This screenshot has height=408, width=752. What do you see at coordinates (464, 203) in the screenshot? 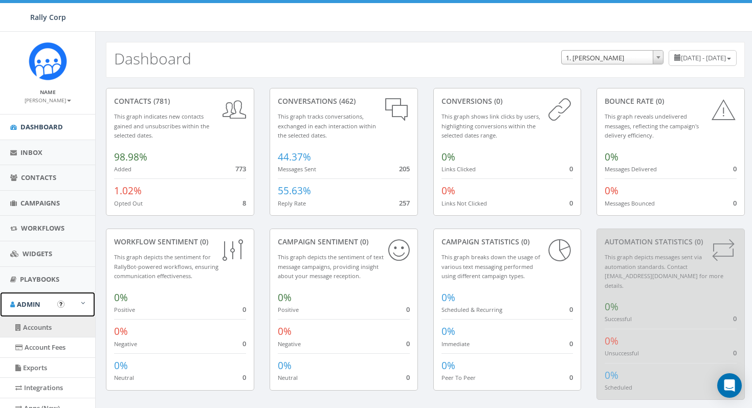
I see `small: Links Not Clicked` at bounding box center [464, 203].